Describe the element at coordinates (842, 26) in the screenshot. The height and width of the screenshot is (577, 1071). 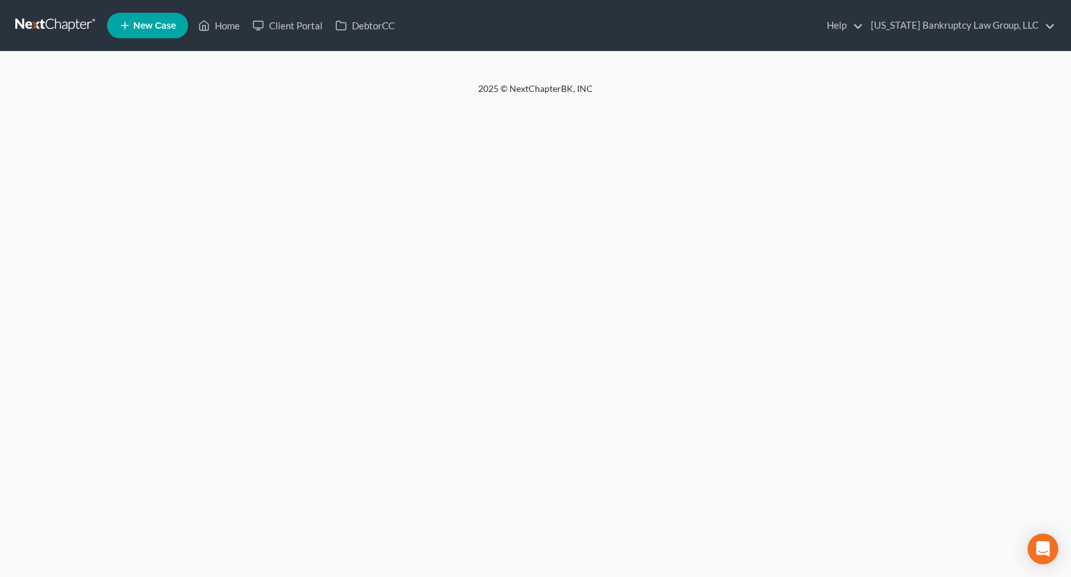
I see `a: Help` at that location.